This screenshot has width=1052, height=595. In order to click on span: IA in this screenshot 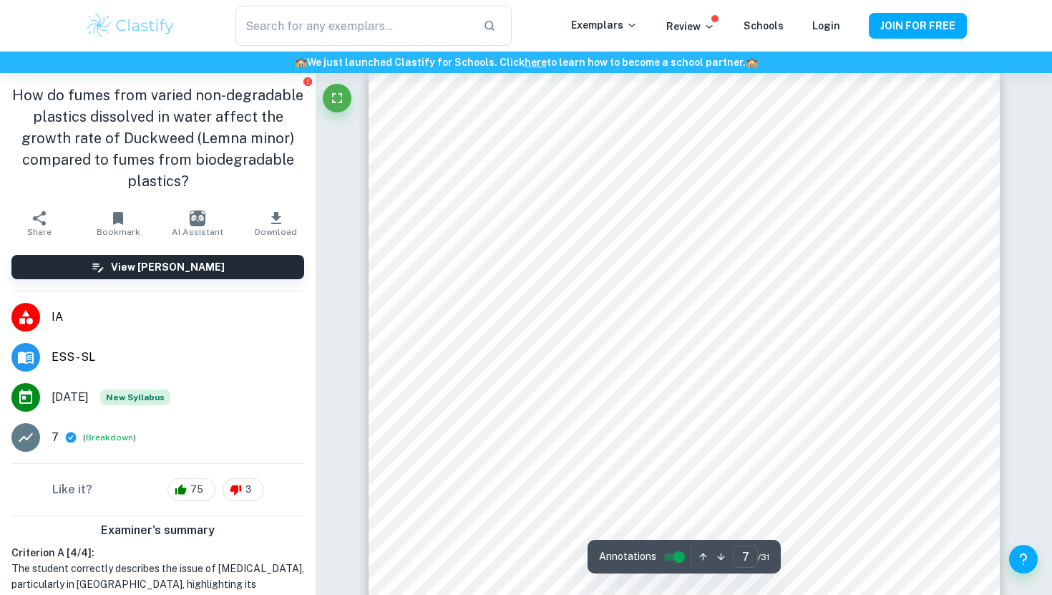, I will do `click(177, 317)`.